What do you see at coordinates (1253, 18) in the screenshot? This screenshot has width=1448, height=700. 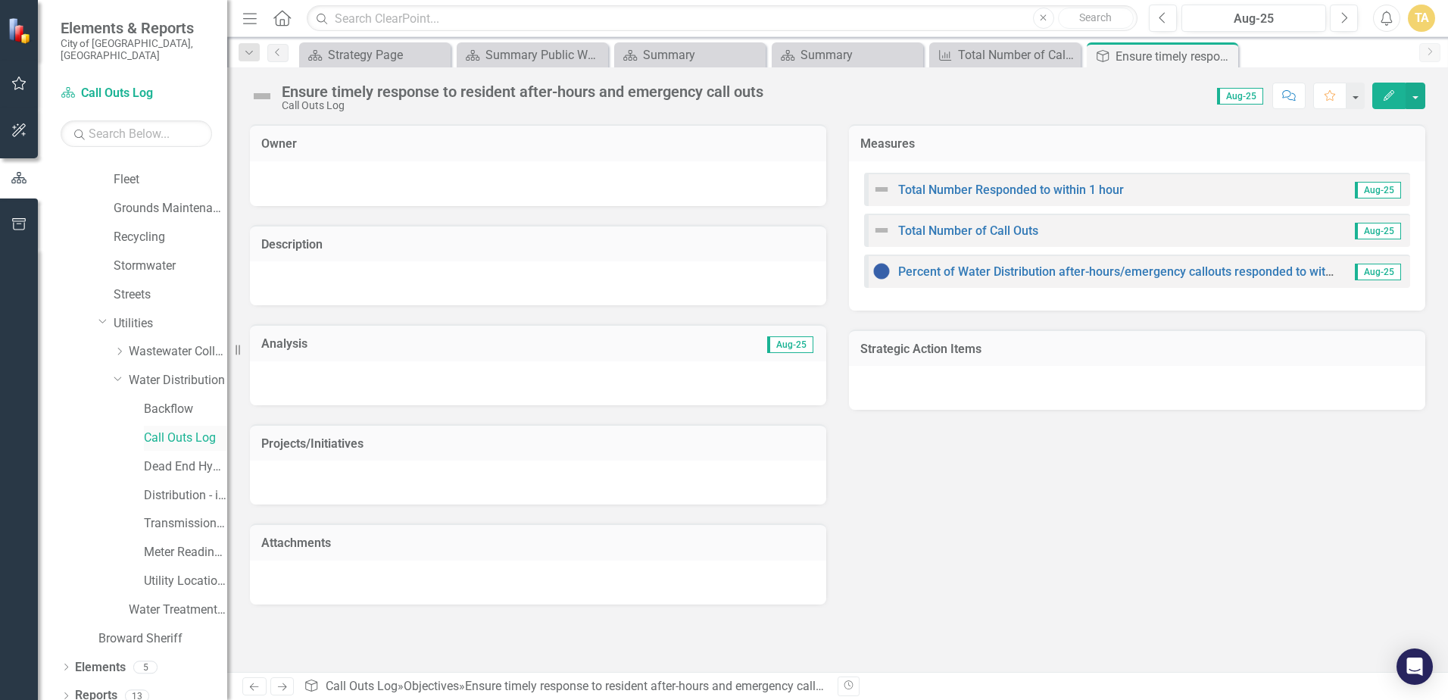 I see `button: Aug-25` at bounding box center [1253, 18].